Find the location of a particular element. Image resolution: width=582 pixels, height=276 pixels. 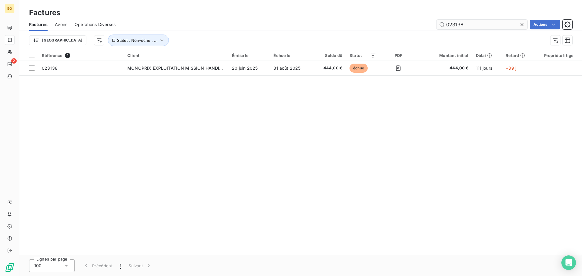

div: Délai is located at coordinates (487, 55).